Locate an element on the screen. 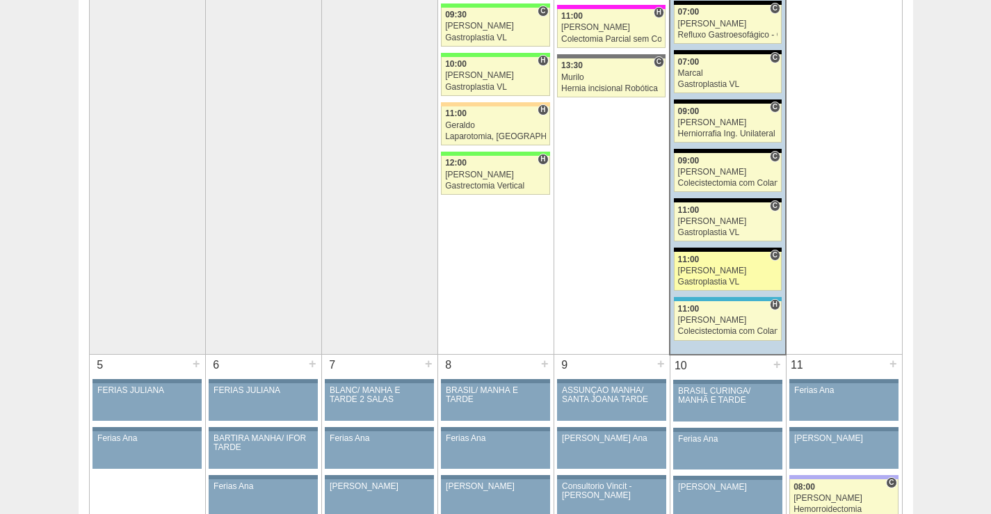  a: BLANC/ MANHÃ E TARDE 2 SALAS is located at coordinates (379, 402).